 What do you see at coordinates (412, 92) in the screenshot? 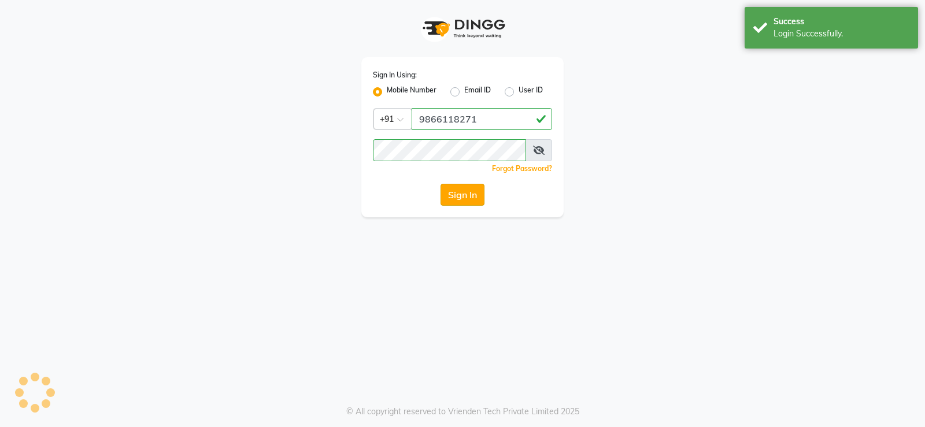
I see `label: Mobile Number` at bounding box center [412, 92].